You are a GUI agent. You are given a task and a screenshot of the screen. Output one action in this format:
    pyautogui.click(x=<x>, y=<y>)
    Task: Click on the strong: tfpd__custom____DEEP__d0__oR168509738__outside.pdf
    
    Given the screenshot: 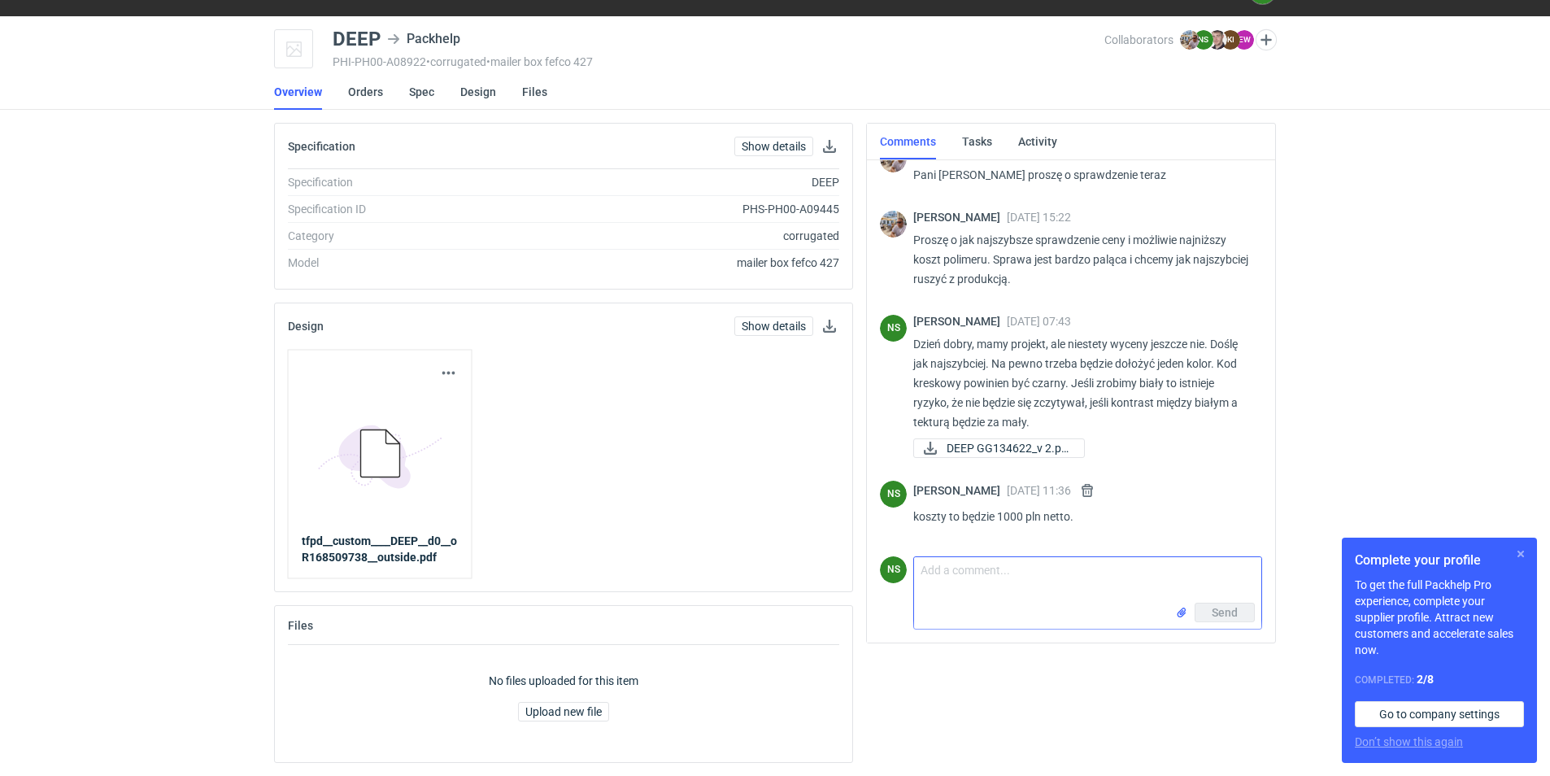 What is the action you would take?
    pyautogui.click(x=379, y=549)
    